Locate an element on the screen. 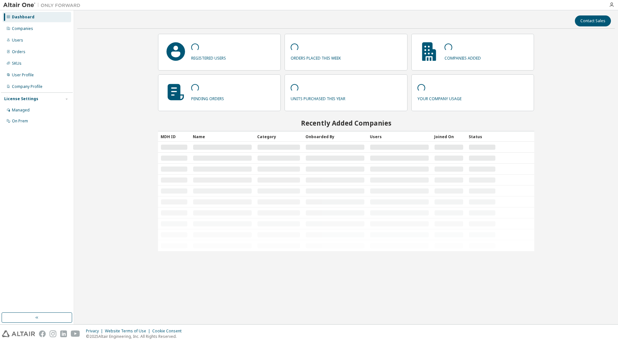 The image size is (618, 343). p: units purchased this year is located at coordinates (318, 97).